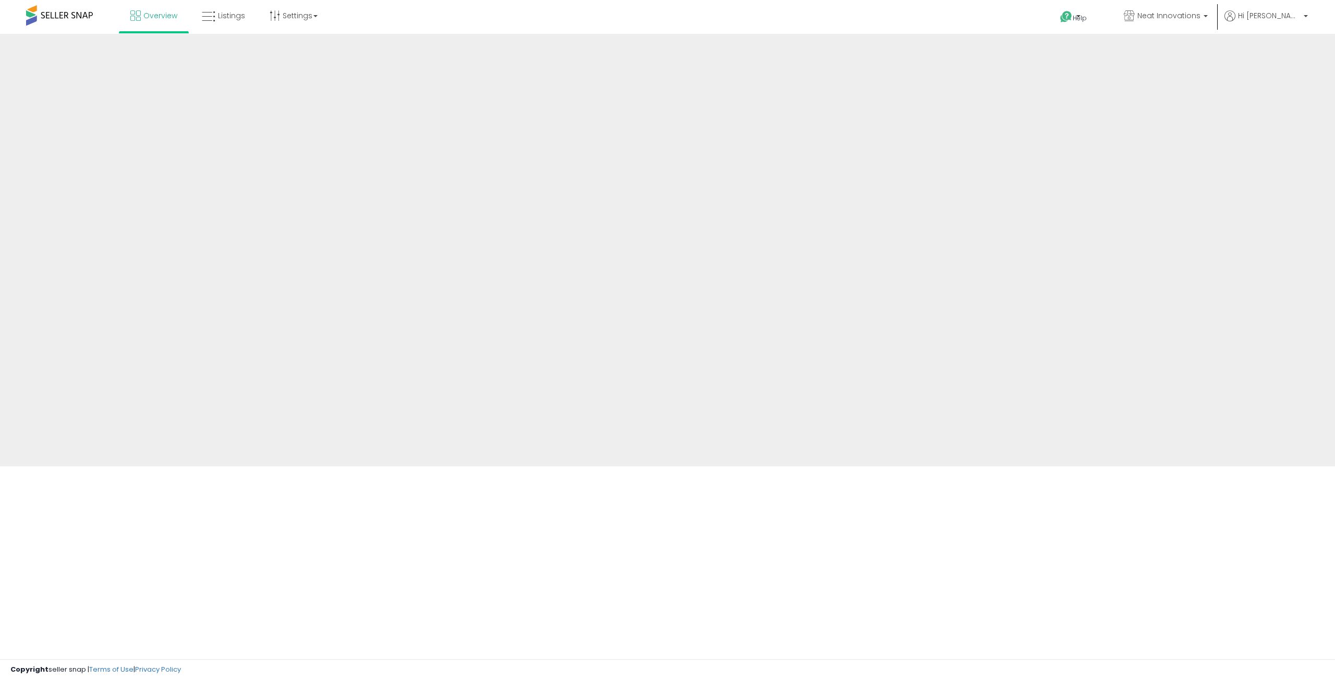 The image size is (1335, 680). Describe the element at coordinates (231, 16) in the screenshot. I see `span: Listings` at that location.